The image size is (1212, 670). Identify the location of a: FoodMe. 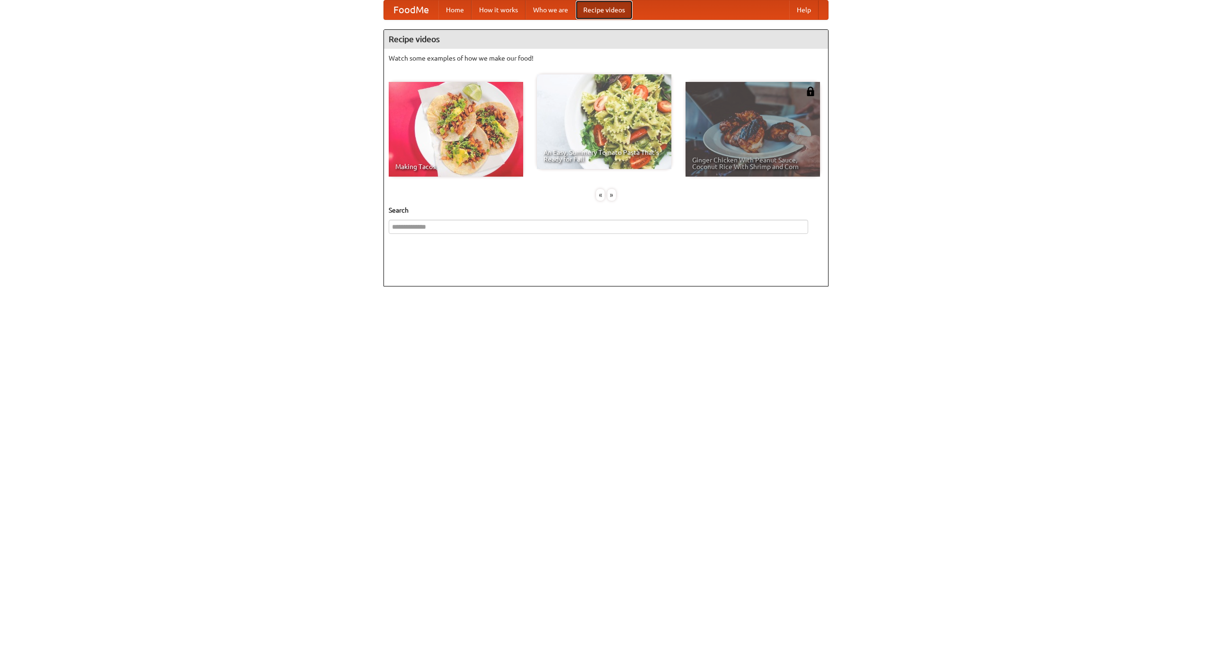
(411, 10).